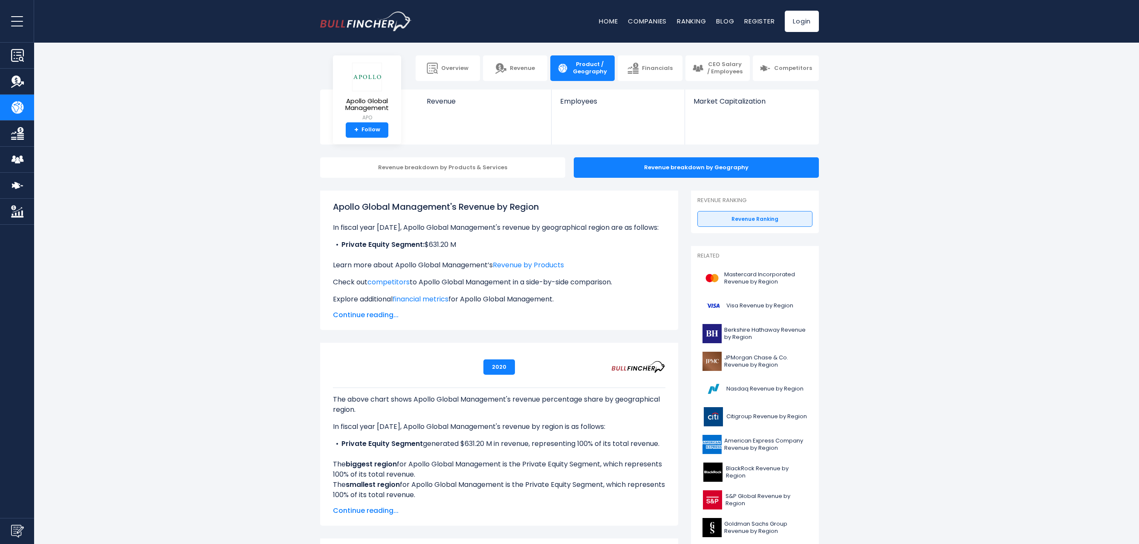 Image resolution: width=1139 pixels, height=544 pixels. What do you see at coordinates (657, 68) in the screenshot?
I see `span: Financials` at bounding box center [657, 68].